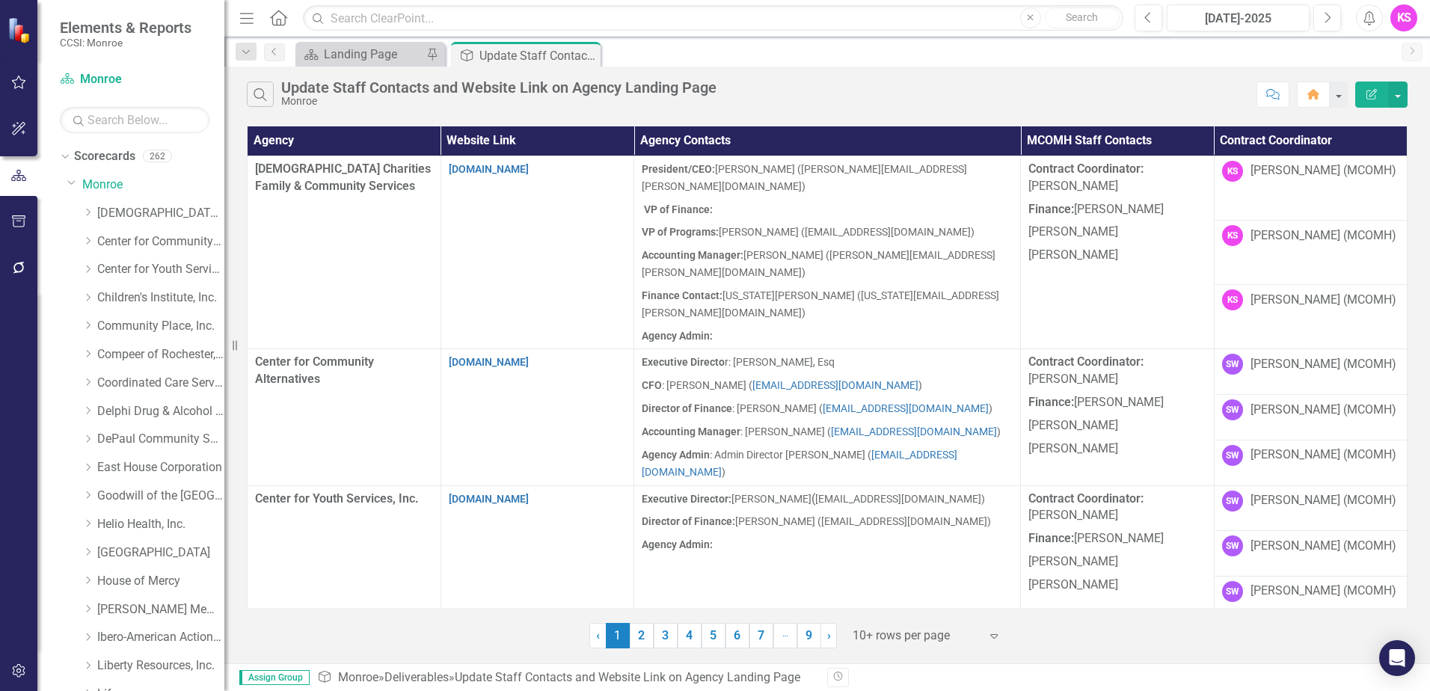 The width and height of the screenshot is (1430, 691). What do you see at coordinates (809, 636) in the screenshot?
I see `a: 9` at bounding box center [809, 636].